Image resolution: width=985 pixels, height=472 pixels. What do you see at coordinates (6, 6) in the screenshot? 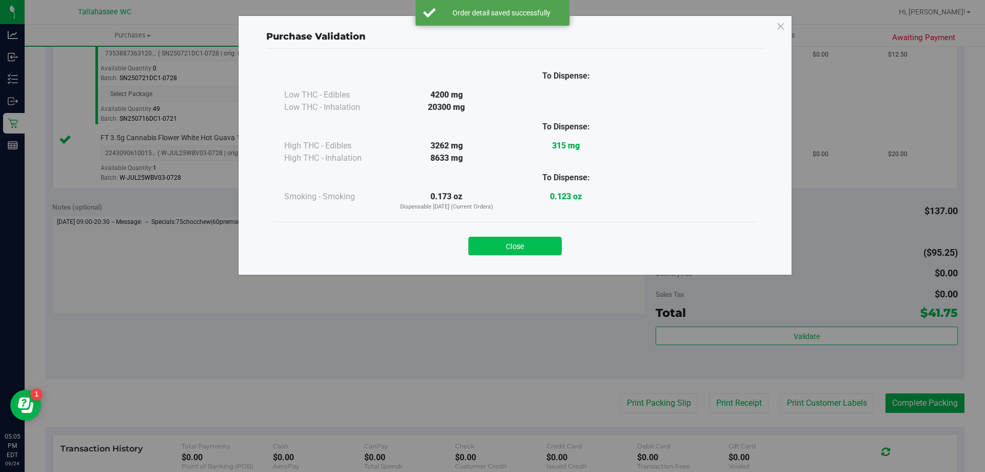
I see `span: 1` at bounding box center [6, 6].